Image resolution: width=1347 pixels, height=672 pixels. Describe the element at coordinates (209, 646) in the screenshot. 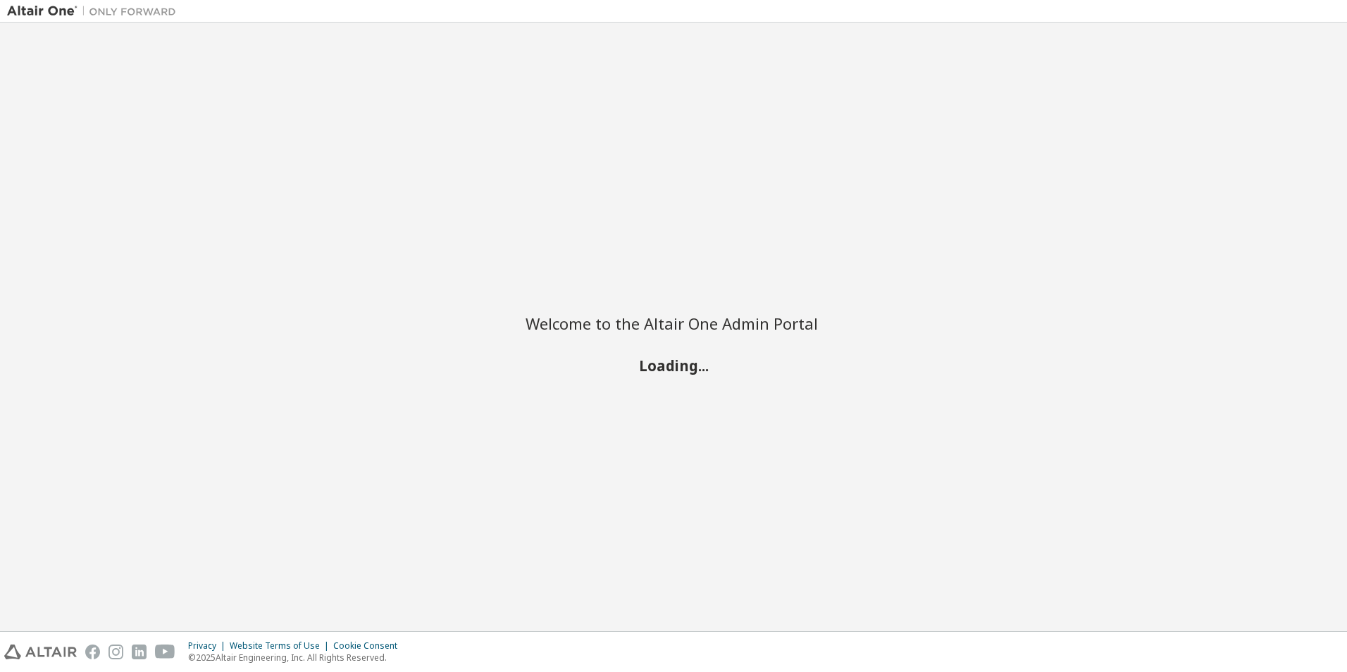

I see `div: Privacy` at that location.